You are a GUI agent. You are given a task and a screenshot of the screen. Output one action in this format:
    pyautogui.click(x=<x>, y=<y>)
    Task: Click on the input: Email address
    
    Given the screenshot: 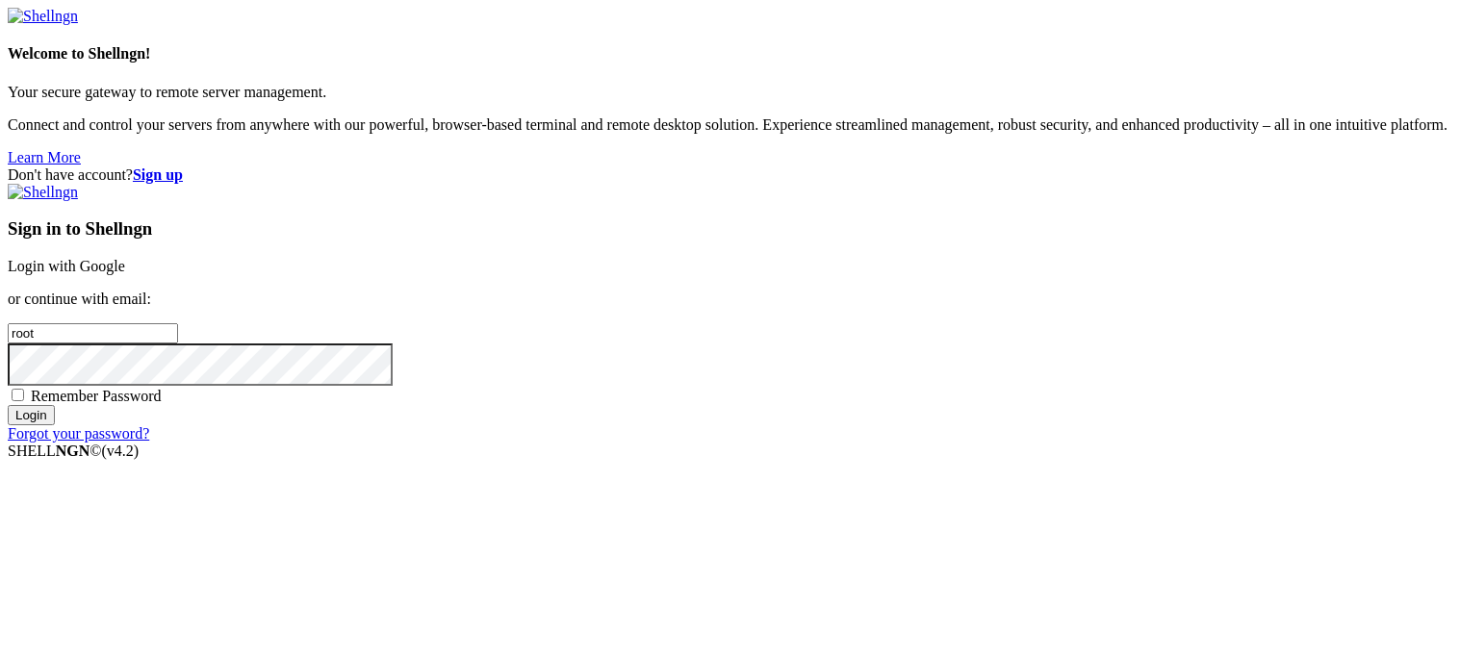 What is the action you would take?
    pyautogui.click(x=92, y=333)
    